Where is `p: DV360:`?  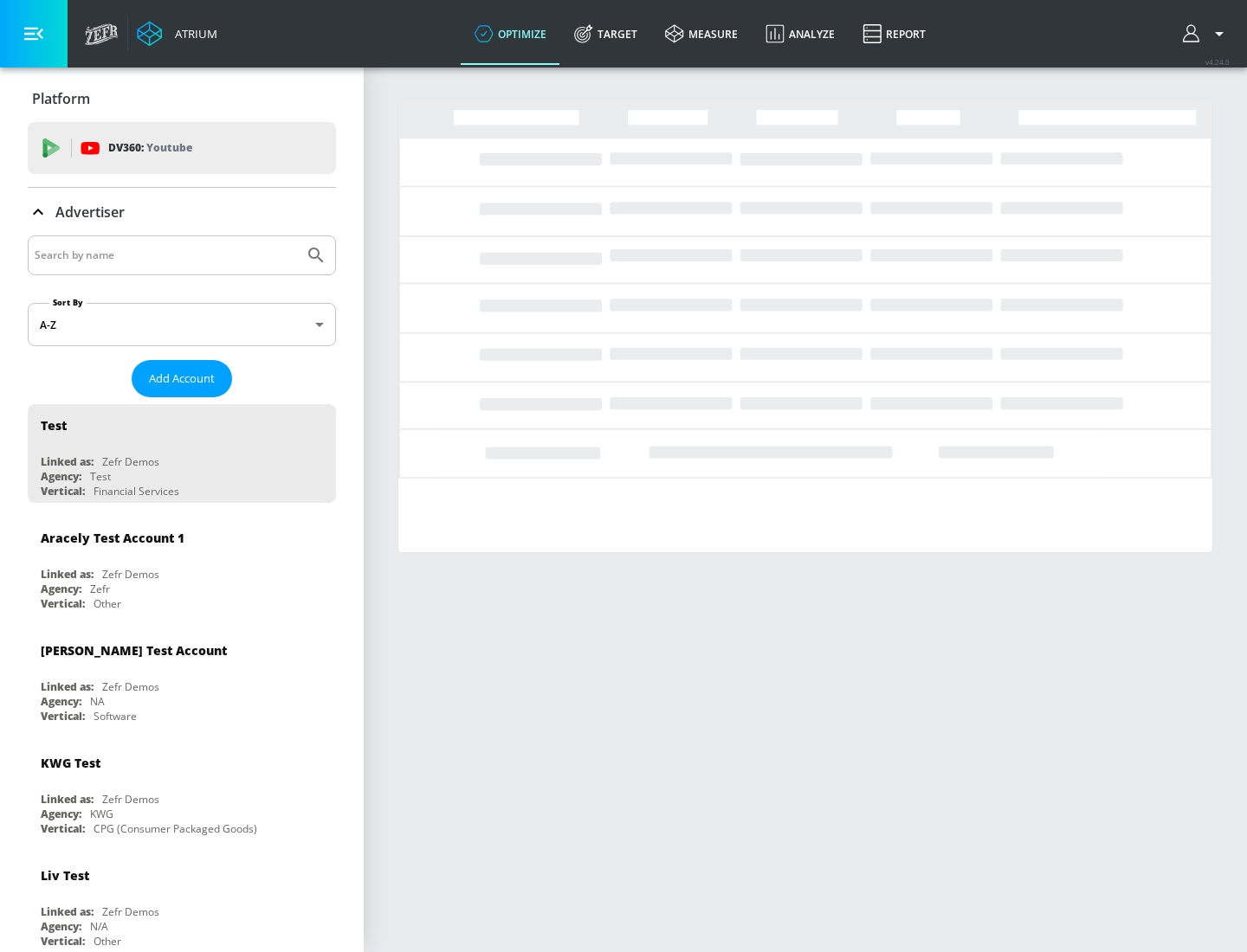
p: DV360: is located at coordinates (150, 148).